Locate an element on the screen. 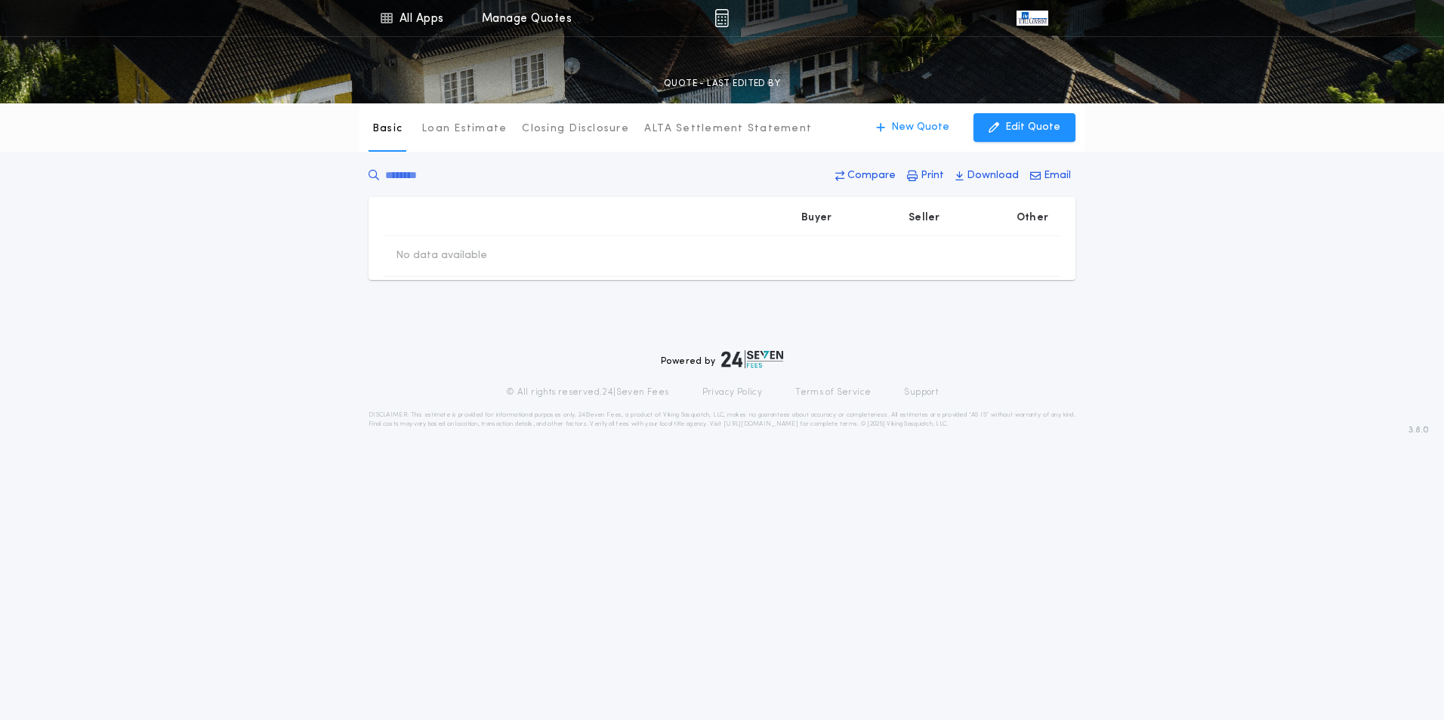 This screenshot has width=1444, height=720. button: Email is located at coordinates (1051, 176).